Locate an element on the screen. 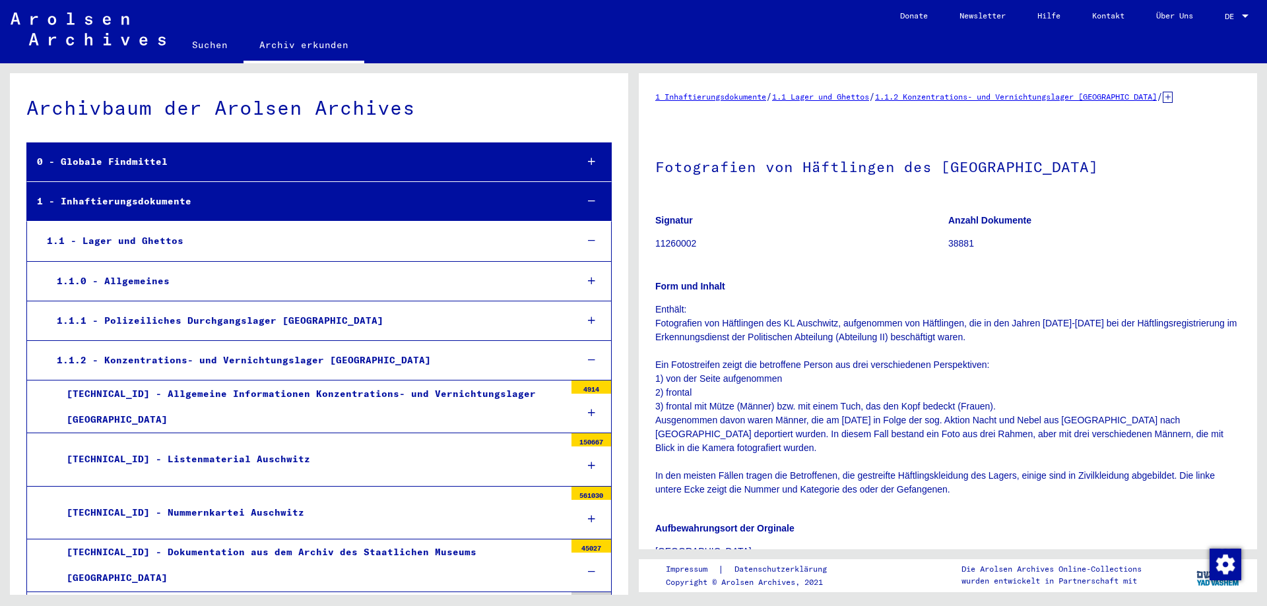 This screenshot has width=1267, height=606. div: 4914 is located at coordinates (591, 387).